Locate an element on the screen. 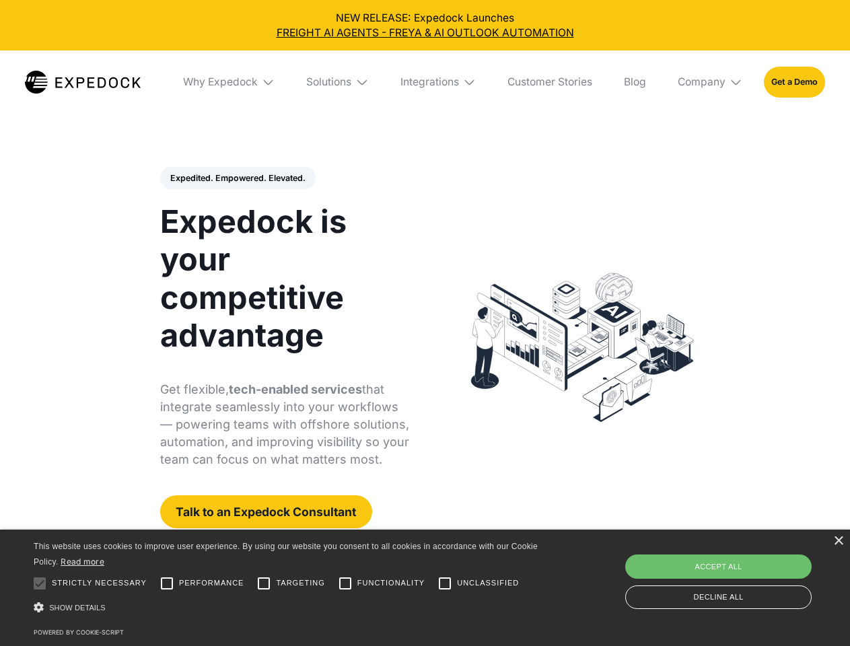  a: Blog is located at coordinates (635, 82).